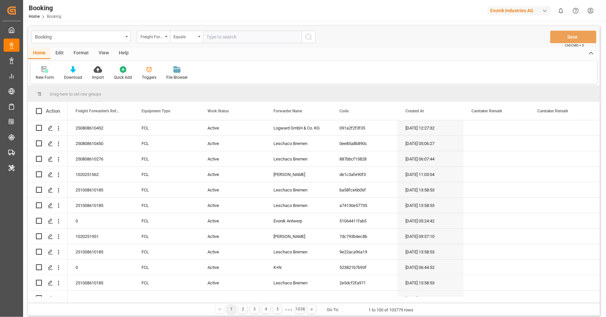  What do you see at coordinates (266, 309) in the screenshot?
I see `div: 4` at bounding box center [266, 309].